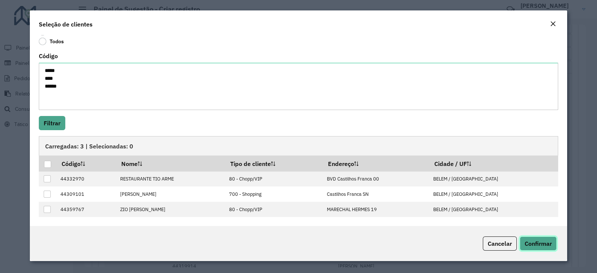  Describe the element at coordinates (171, 179) in the screenshot. I see `td: RESTAURANTE TIO ARME` at that location.